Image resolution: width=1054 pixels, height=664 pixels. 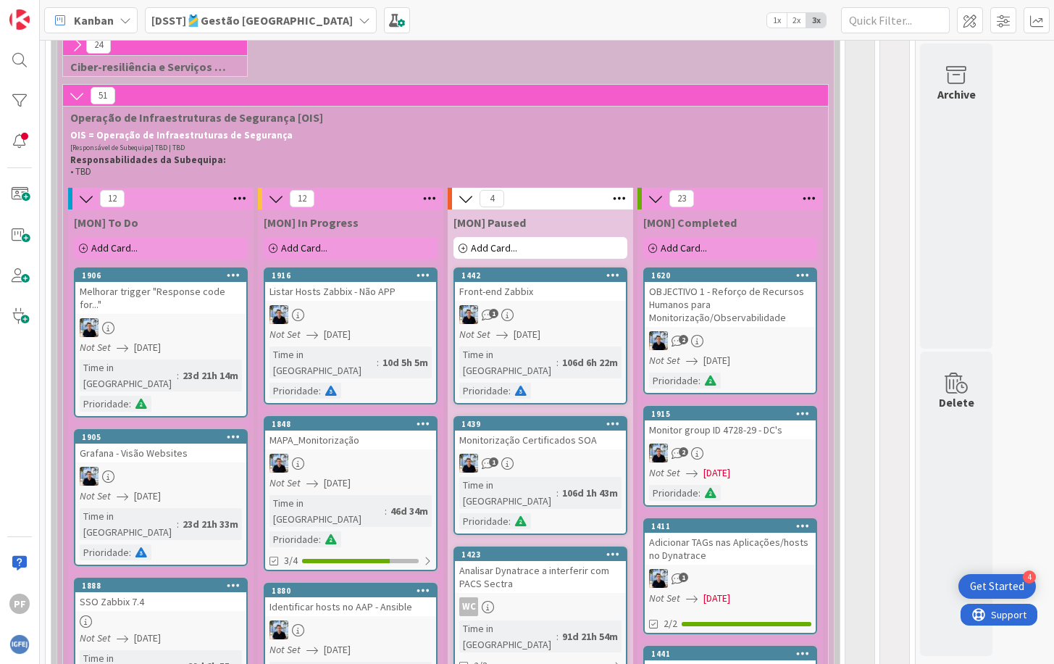 What do you see at coordinates (816, 20) in the screenshot?
I see `span: 3x` at bounding box center [816, 20].